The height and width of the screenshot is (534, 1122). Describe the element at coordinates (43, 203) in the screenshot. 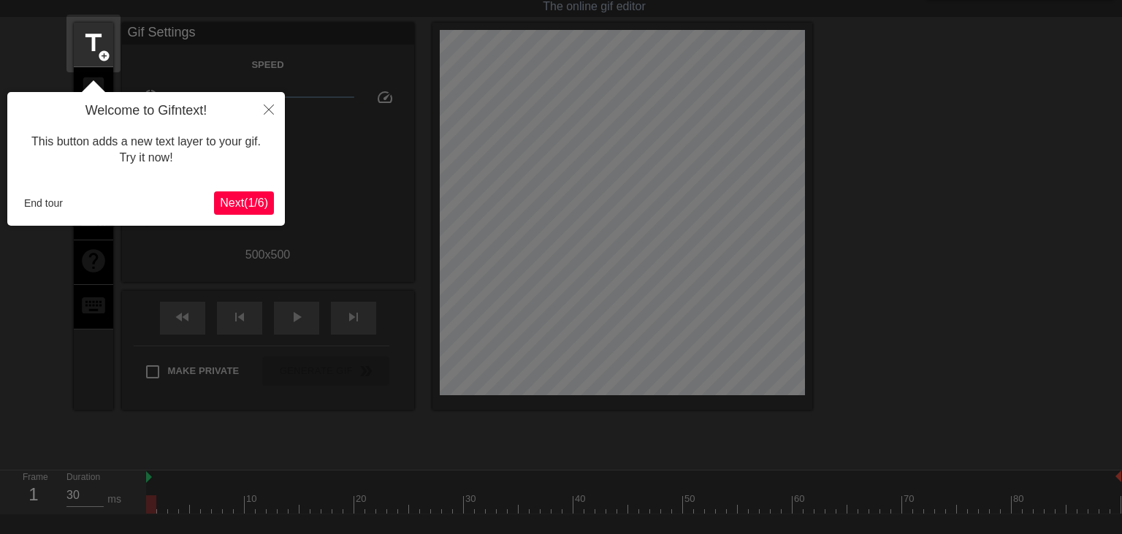

I see `button: End tour` at that location.